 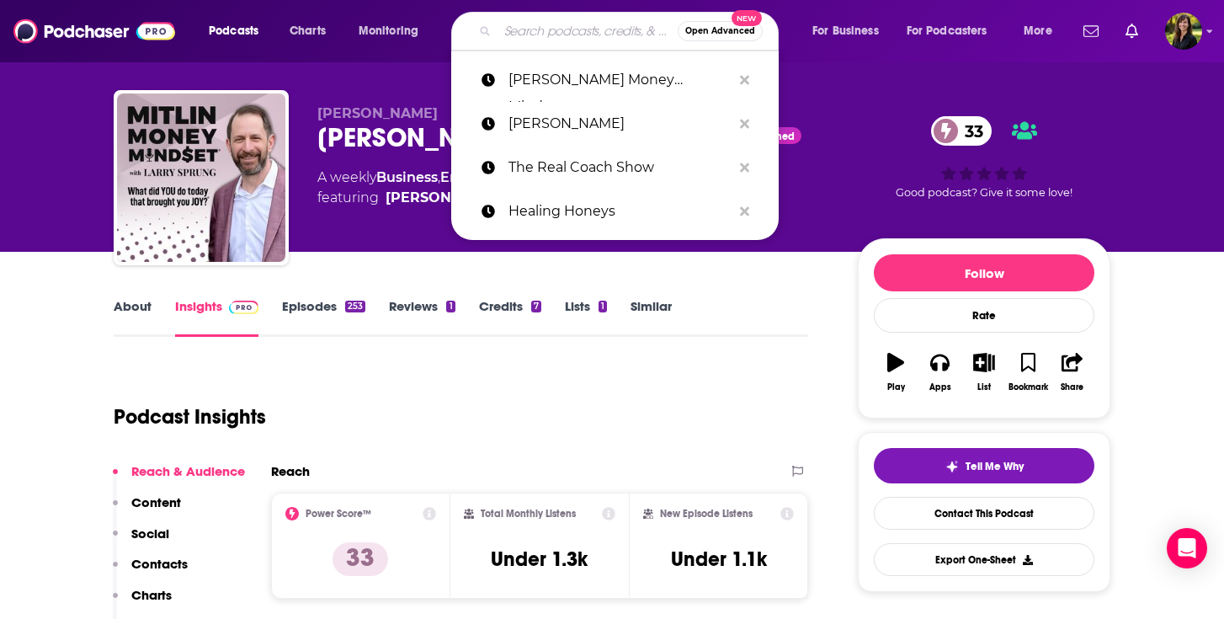 I want to click on div: Play, so click(x=896, y=387).